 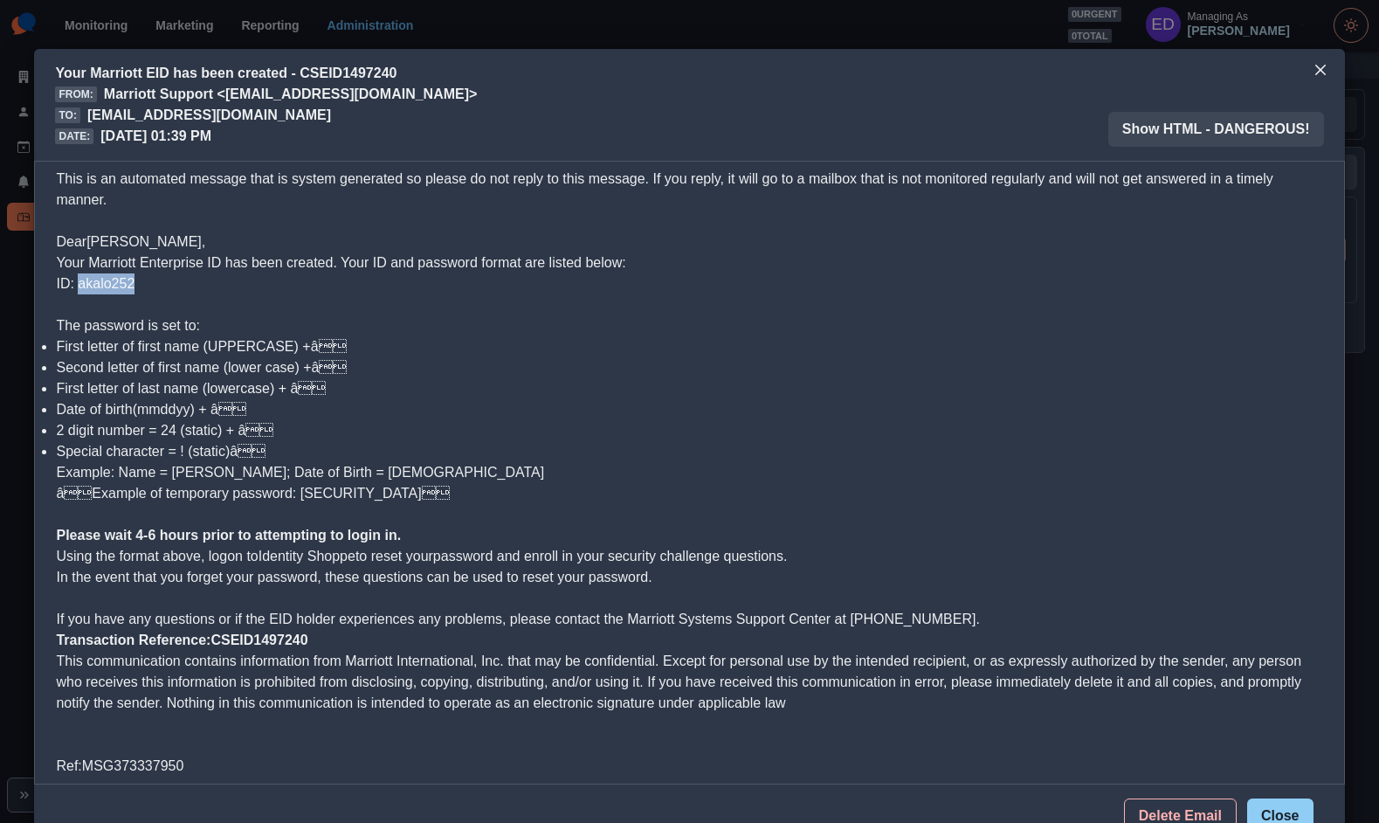 What do you see at coordinates (228, 535) in the screenshot?
I see `strong: Please wait 4-6 hours prior to attempting to login in.` at bounding box center [228, 535].